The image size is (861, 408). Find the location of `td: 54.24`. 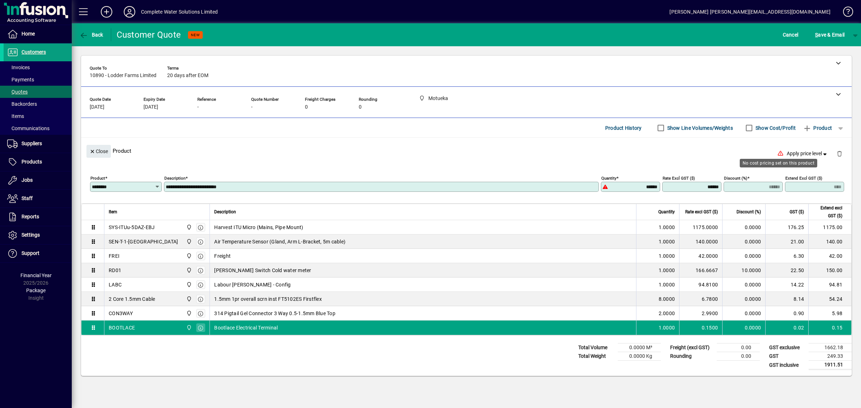

td: 54.24 is located at coordinates (830, 299).